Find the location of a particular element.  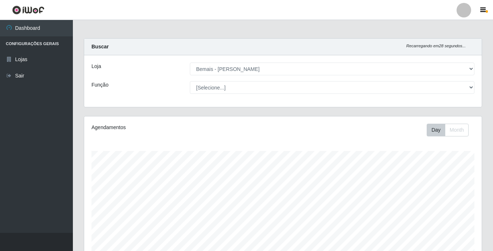

div: Agendamentos is located at coordinates (168, 128).